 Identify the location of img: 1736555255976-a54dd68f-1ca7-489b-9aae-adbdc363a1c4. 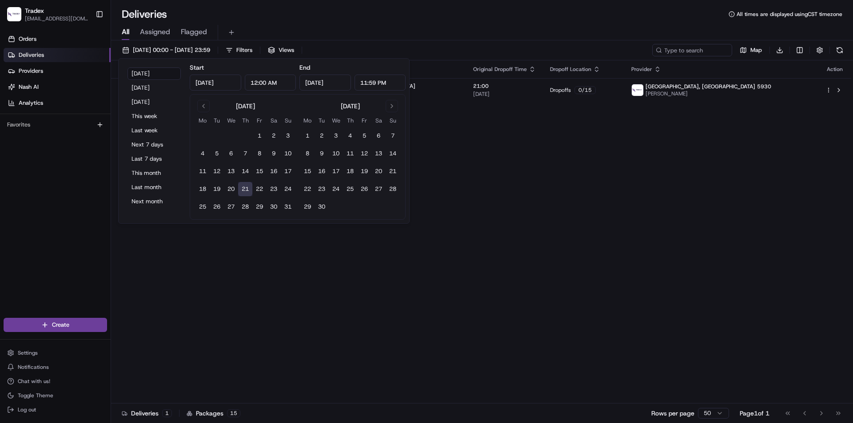
(17, 93).